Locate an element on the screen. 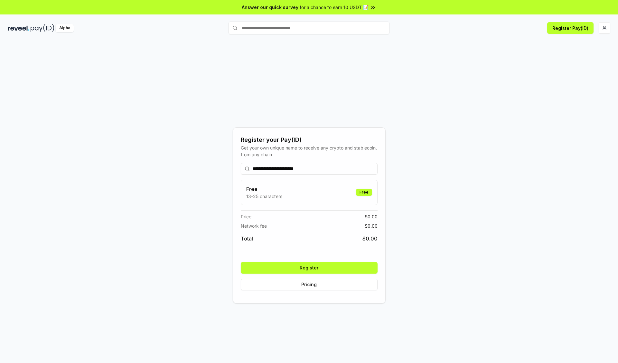 Image resolution: width=618 pixels, height=363 pixels. span: Network fee is located at coordinates (254, 226).